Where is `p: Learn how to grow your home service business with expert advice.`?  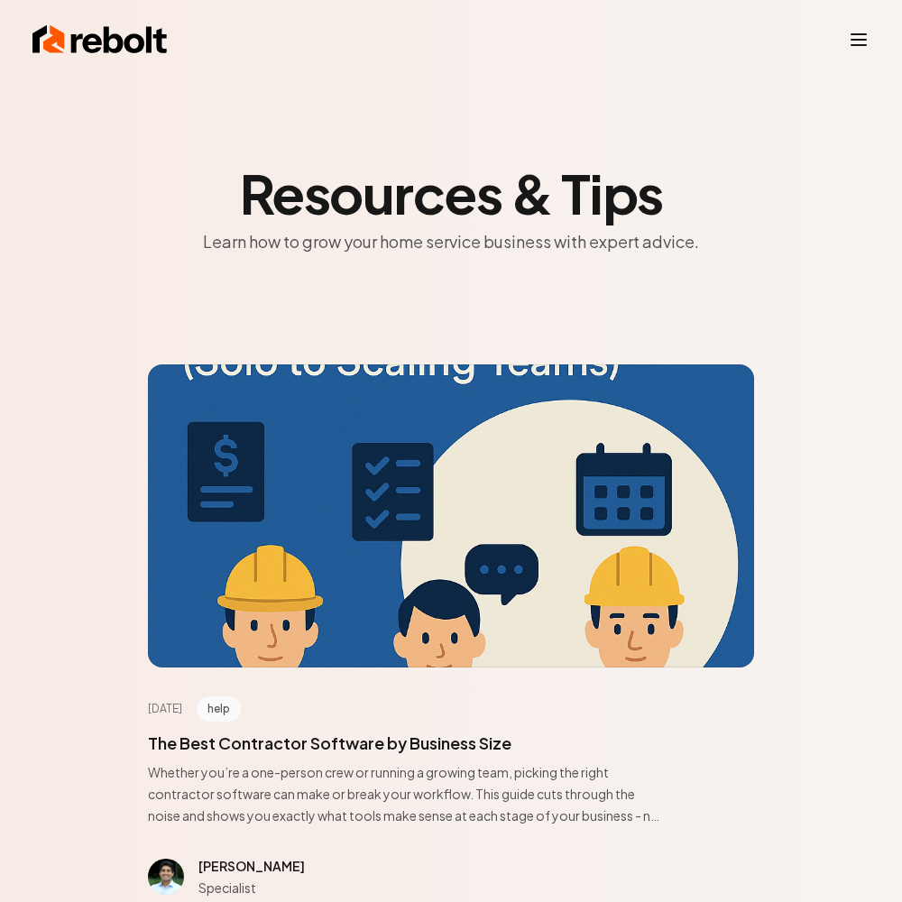 p: Learn how to grow your home service business with expert advice. is located at coordinates (451, 242).